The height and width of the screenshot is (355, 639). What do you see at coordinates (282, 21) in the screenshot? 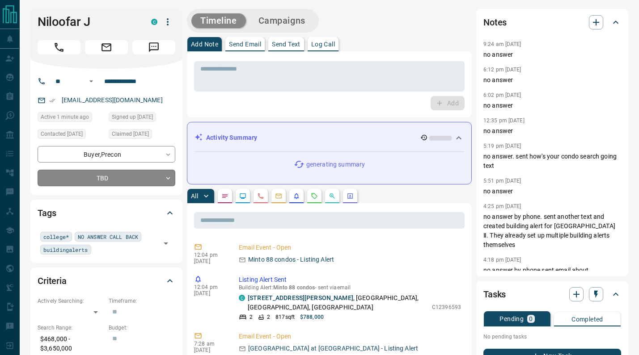
I see `button: Campaigns` at bounding box center [282, 21].